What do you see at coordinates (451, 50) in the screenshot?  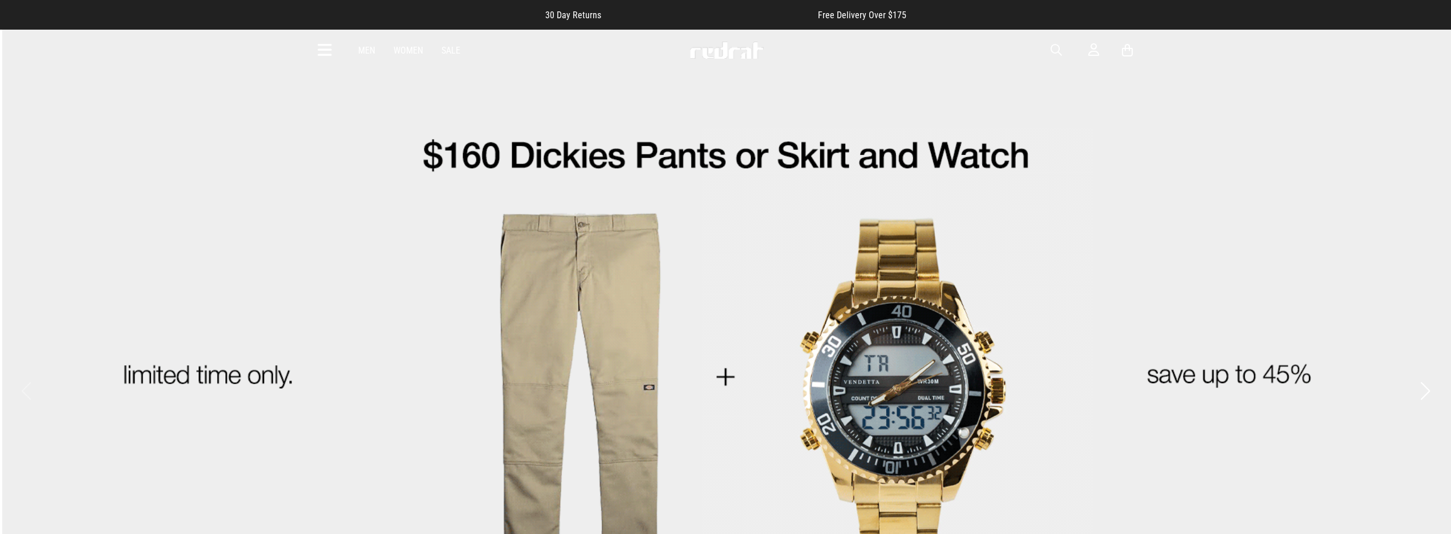 I see `a: Sale` at bounding box center [451, 50].